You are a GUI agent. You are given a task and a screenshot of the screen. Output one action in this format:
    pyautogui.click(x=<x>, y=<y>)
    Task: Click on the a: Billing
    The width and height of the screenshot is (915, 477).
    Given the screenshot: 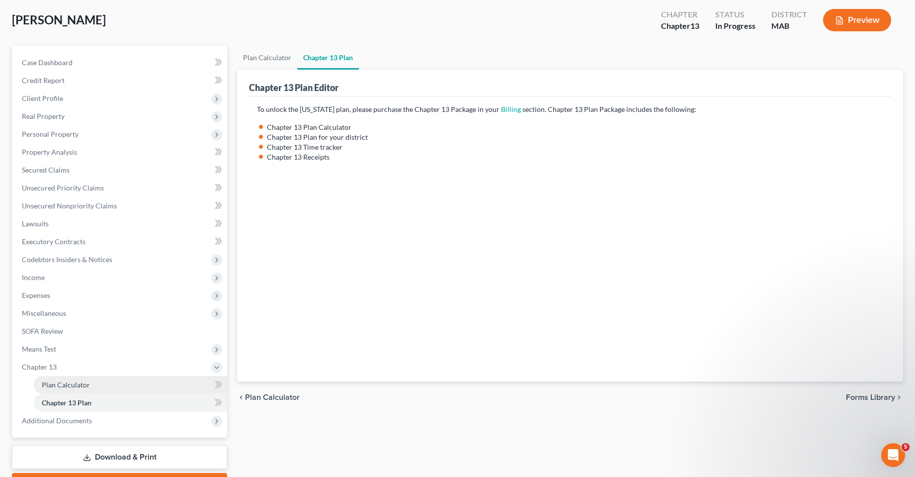 What is the action you would take?
    pyautogui.click(x=511, y=109)
    